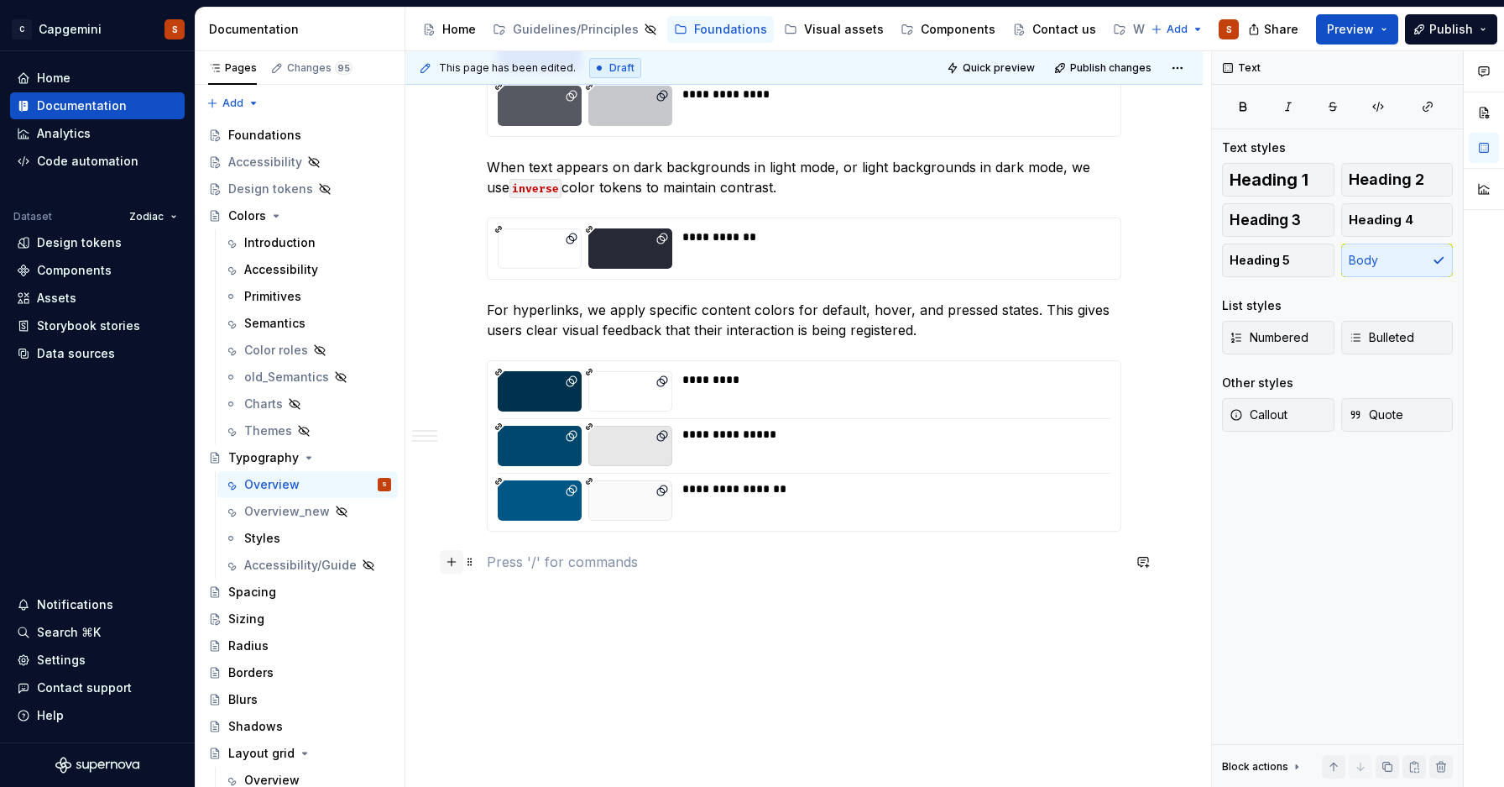  I want to click on a: Code automation, so click(97, 161).